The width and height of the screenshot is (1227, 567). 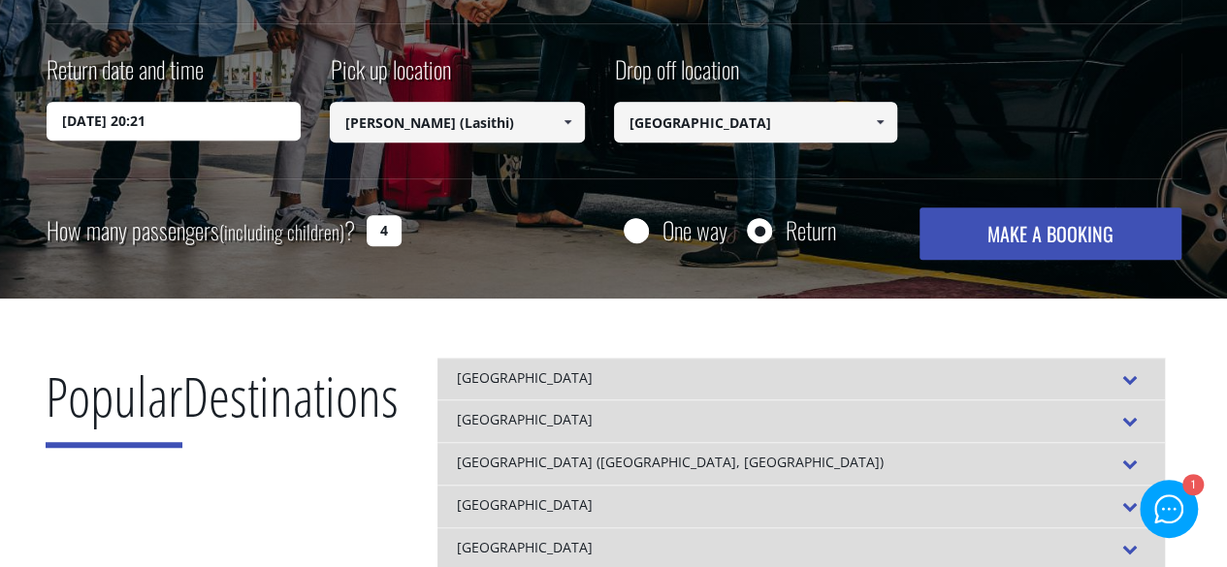 I want to click on label: How many passengers ?, so click(x=201, y=231).